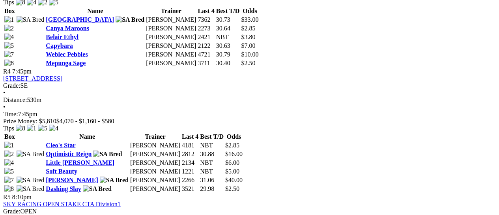 Image resolution: width=499 pixels, height=215 pixels. What do you see at coordinates (190, 153) in the screenshot?
I see `td: 2812` at bounding box center [190, 153].